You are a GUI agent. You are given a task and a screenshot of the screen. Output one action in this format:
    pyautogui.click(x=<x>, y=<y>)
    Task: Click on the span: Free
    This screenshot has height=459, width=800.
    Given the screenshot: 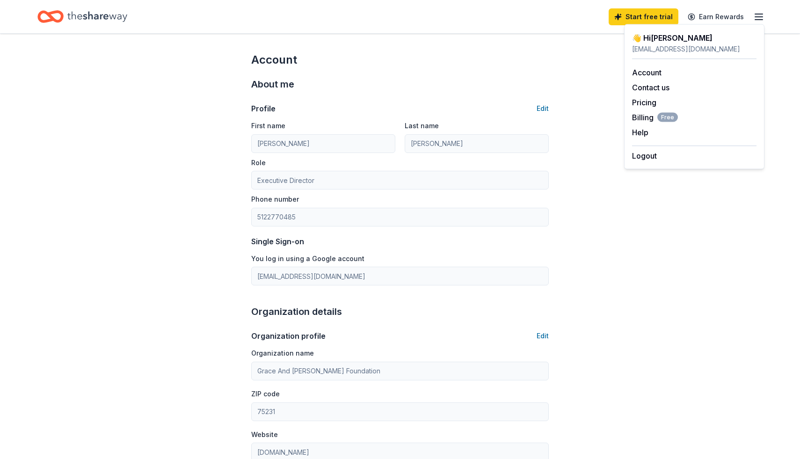 What is the action you would take?
    pyautogui.click(x=667, y=117)
    